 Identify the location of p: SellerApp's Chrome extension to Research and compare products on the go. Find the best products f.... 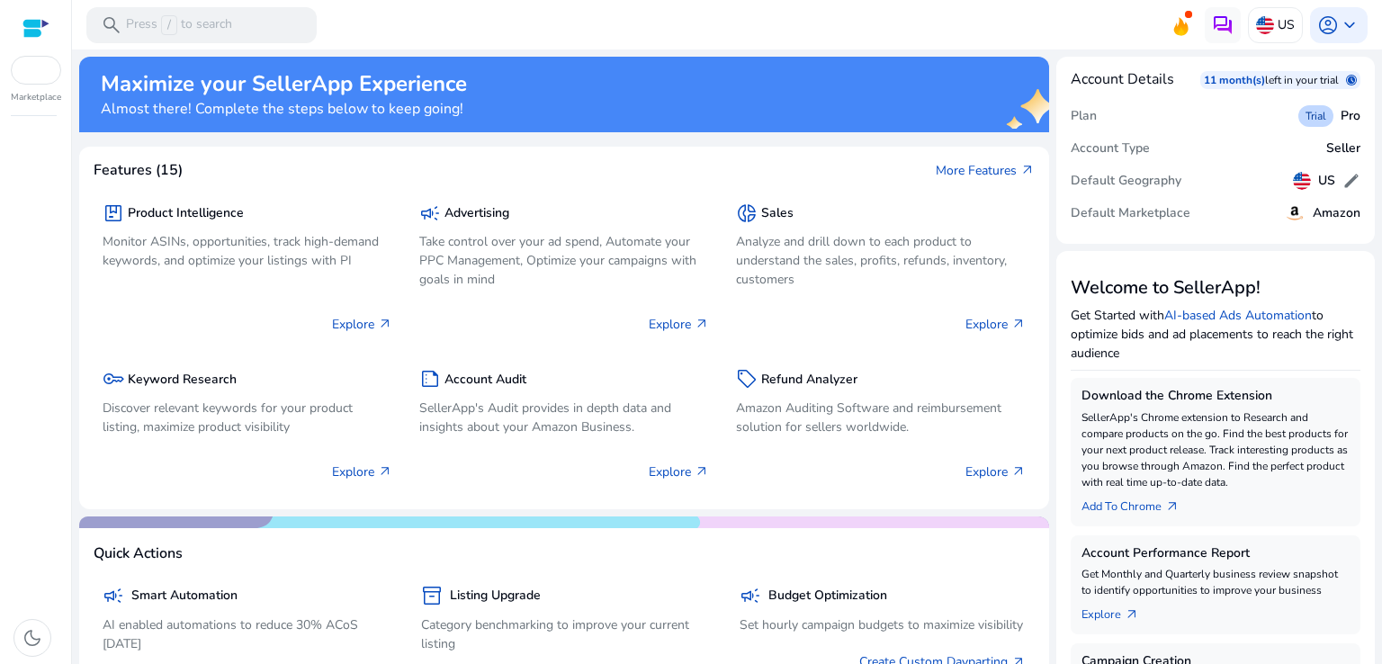
(1216, 450).